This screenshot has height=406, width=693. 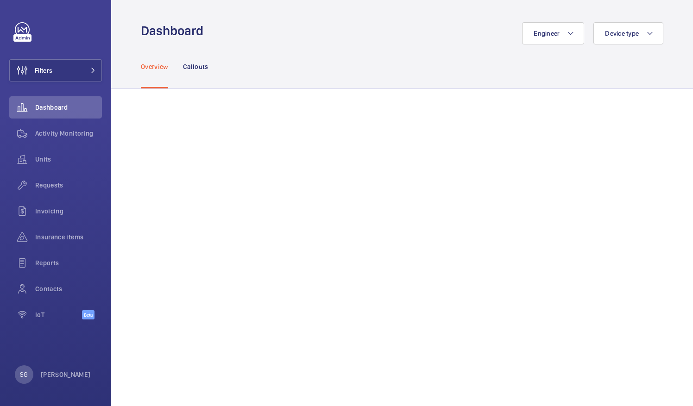 What do you see at coordinates (44, 70) in the screenshot?
I see `span: Filters` at bounding box center [44, 70].